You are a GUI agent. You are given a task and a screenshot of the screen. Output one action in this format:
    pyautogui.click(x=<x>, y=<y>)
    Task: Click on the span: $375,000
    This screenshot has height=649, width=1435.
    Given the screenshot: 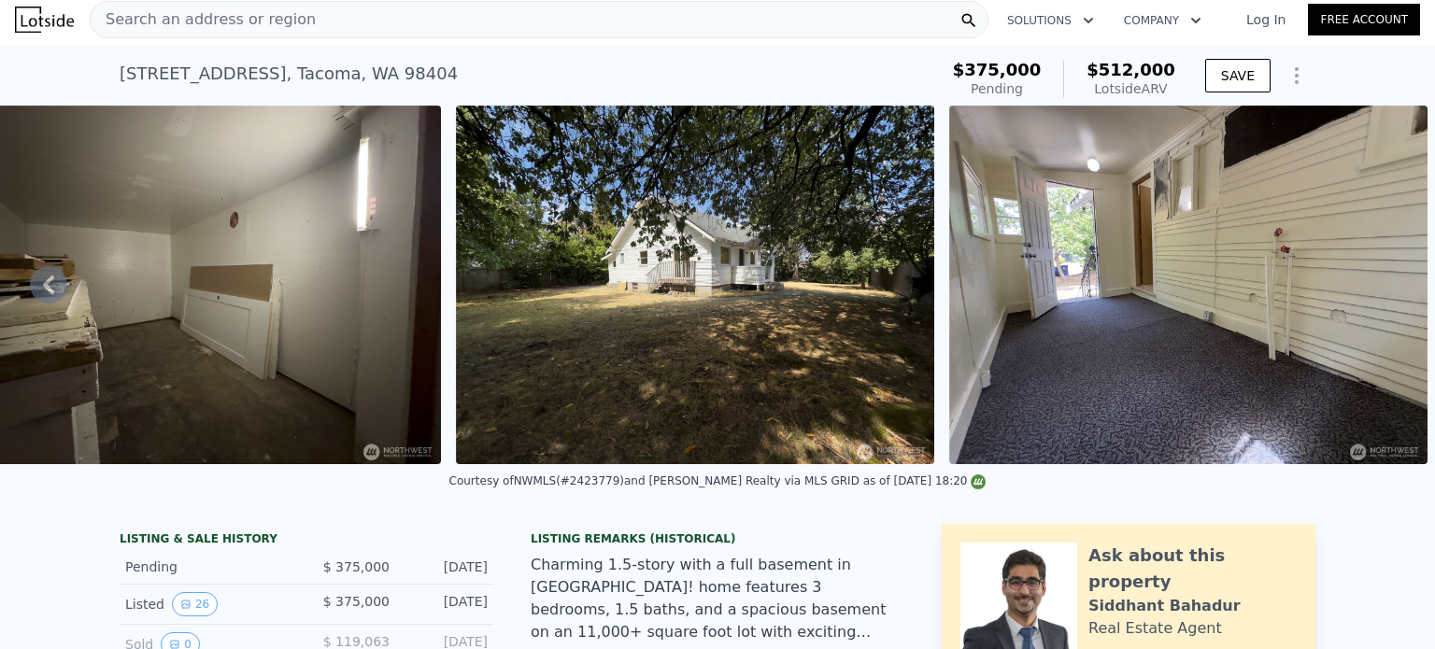 What is the action you would take?
    pyautogui.click(x=997, y=69)
    